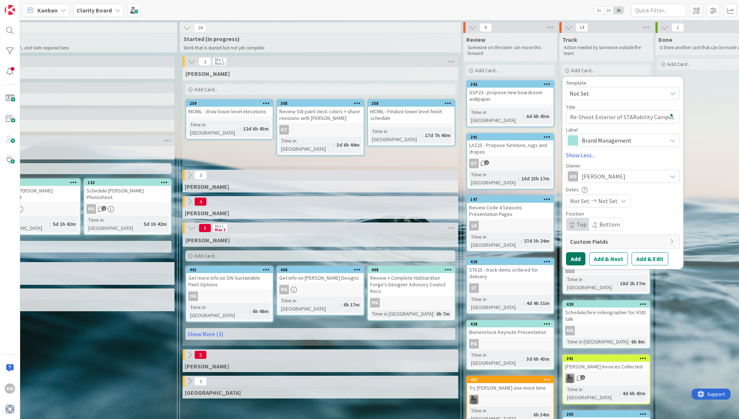 Image resolution: width=739 pixels, height=419 pixels. What do you see at coordinates (320, 334) in the screenshot?
I see `a: Show More (3)` at bounding box center [320, 334].